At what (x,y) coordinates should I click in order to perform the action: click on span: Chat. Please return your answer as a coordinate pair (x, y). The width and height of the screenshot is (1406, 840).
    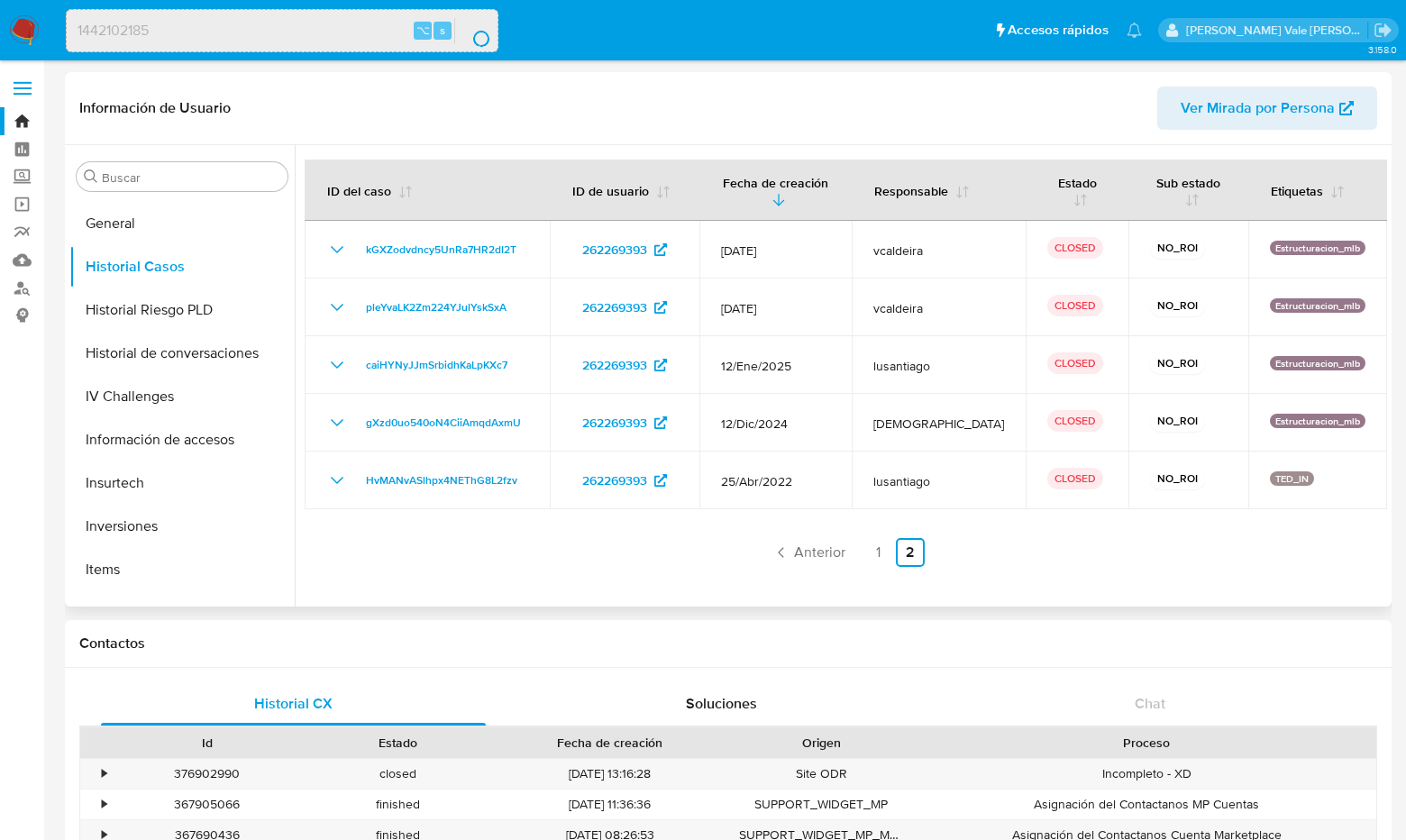
    Looking at the image, I should click on (1150, 703).